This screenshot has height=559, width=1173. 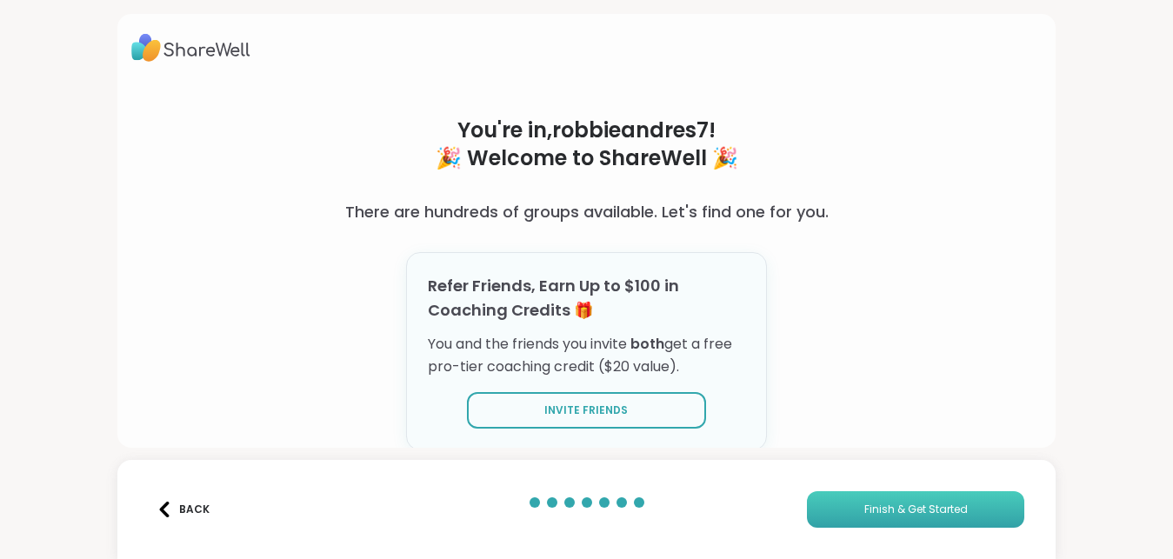 What do you see at coordinates (183, 509) in the screenshot?
I see `button: Back` at bounding box center [183, 509].